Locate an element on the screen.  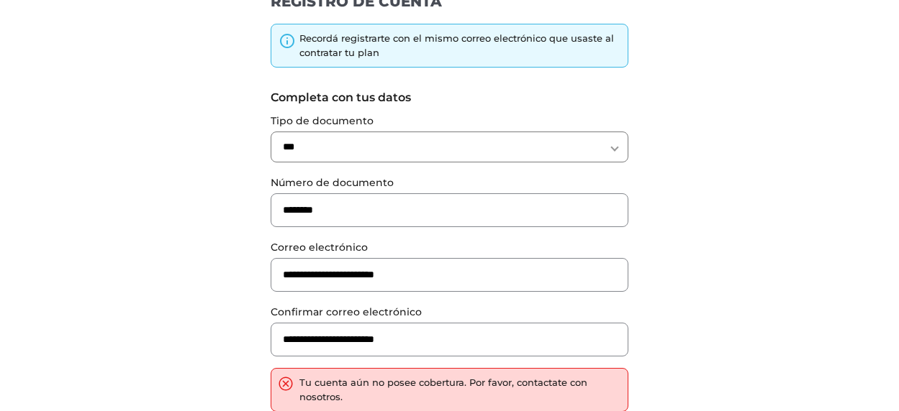
label: Tipo de documento is located at coordinates (449, 121).